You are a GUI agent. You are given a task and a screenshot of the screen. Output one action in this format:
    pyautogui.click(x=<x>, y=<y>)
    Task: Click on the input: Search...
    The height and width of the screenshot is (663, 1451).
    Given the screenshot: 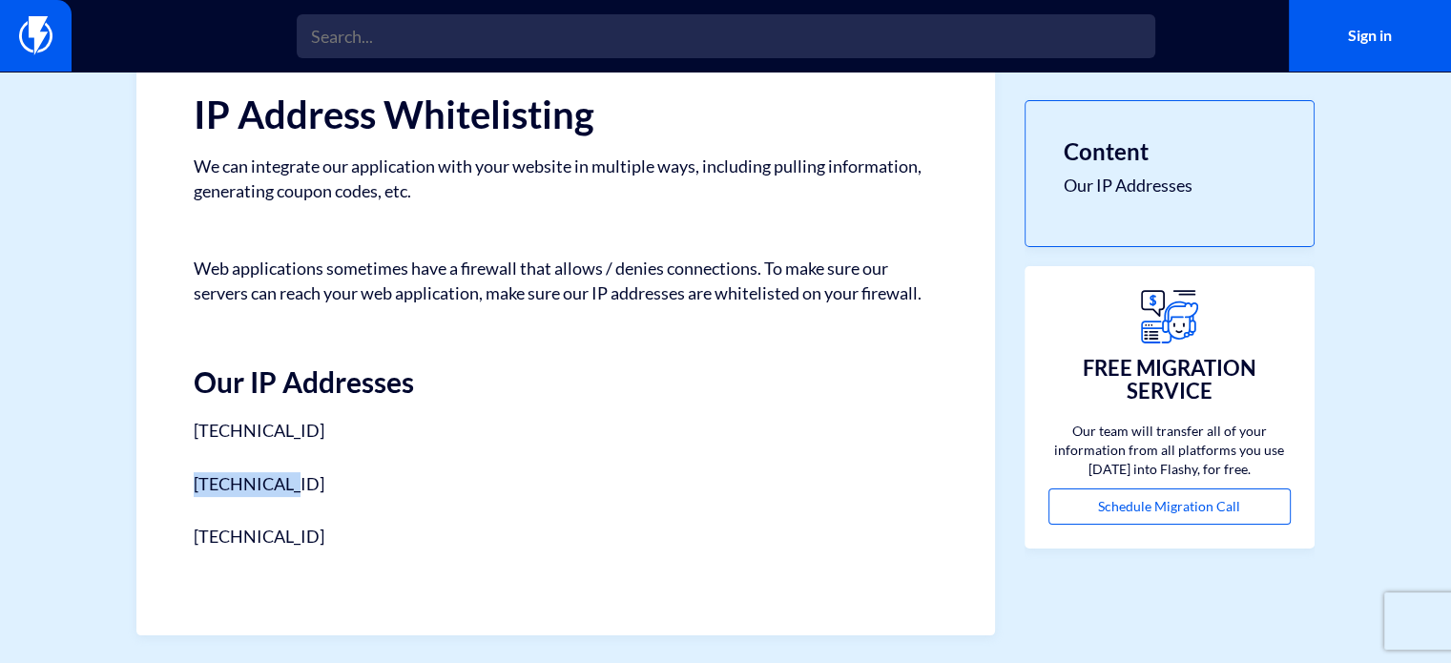 What is the action you would take?
    pyautogui.click(x=726, y=36)
    